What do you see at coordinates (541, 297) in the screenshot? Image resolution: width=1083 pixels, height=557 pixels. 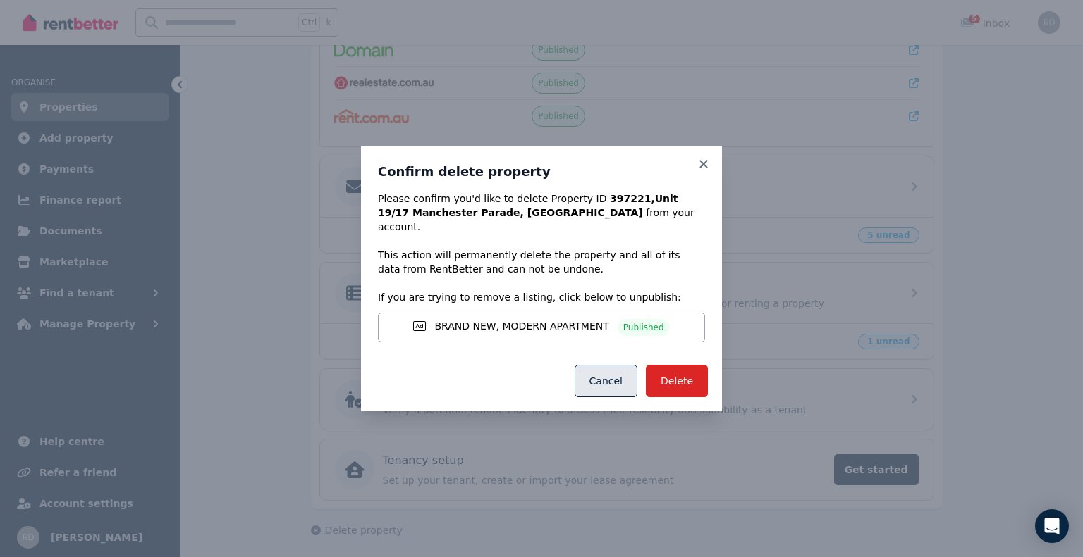 I see `p: If you are trying to remove a listing, click below to unpublish:` at bounding box center [541, 297].